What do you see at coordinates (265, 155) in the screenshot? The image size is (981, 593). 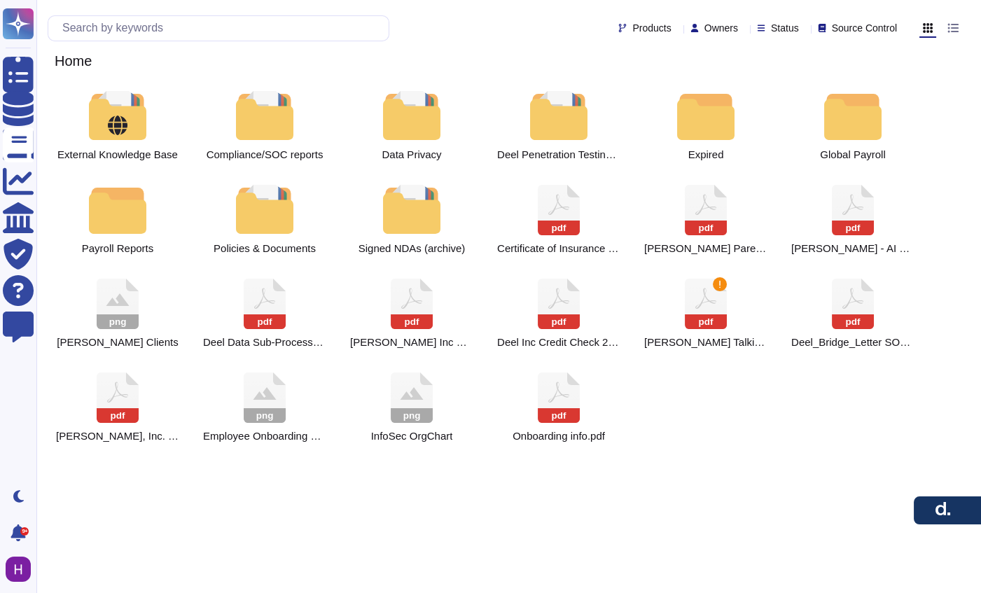 I see `span: Compliance/SOC reports` at bounding box center [265, 155].